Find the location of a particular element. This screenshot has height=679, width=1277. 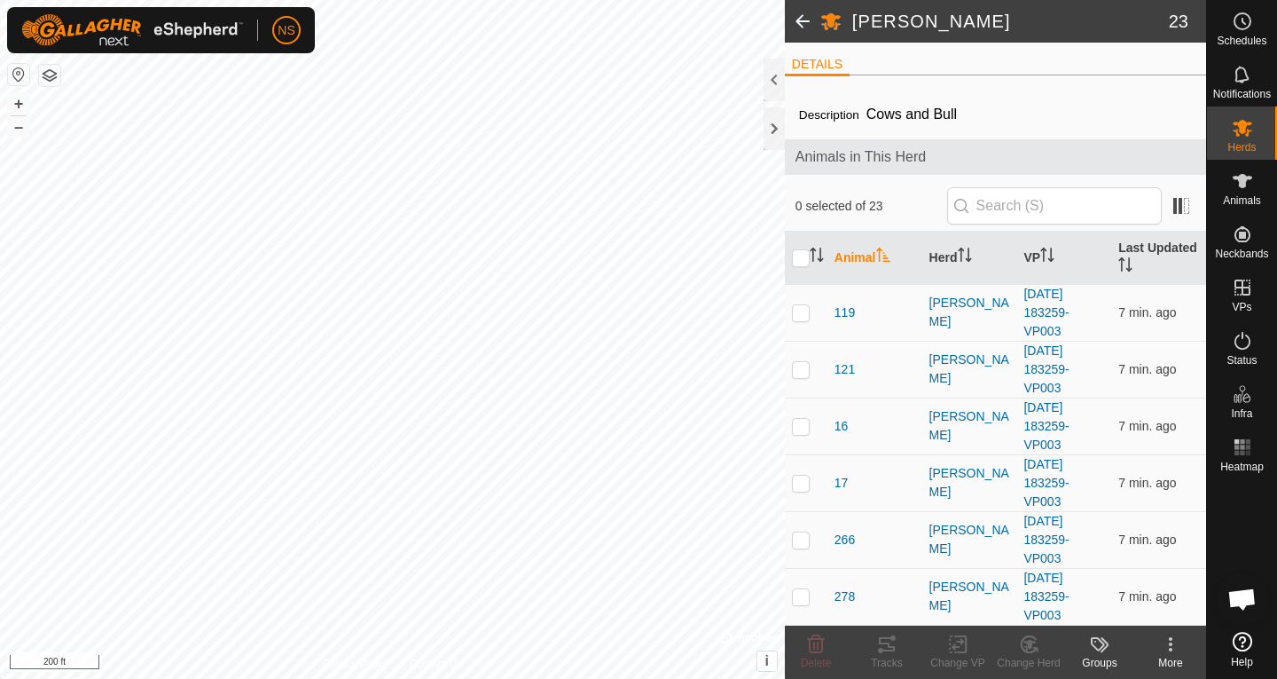

input: Search (S) is located at coordinates (1055, 206).